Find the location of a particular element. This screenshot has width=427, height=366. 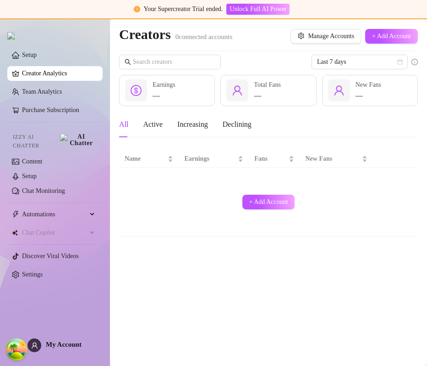

div: Declining is located at coordinates (237, 124).